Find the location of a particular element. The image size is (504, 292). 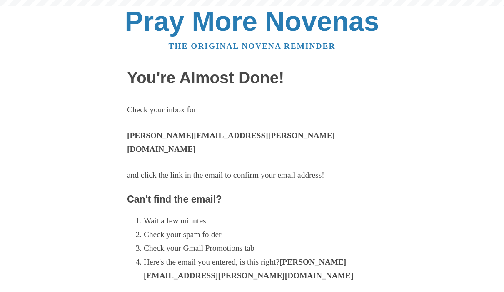

a: Pray More Novenas is located at coordinates (252, 21).